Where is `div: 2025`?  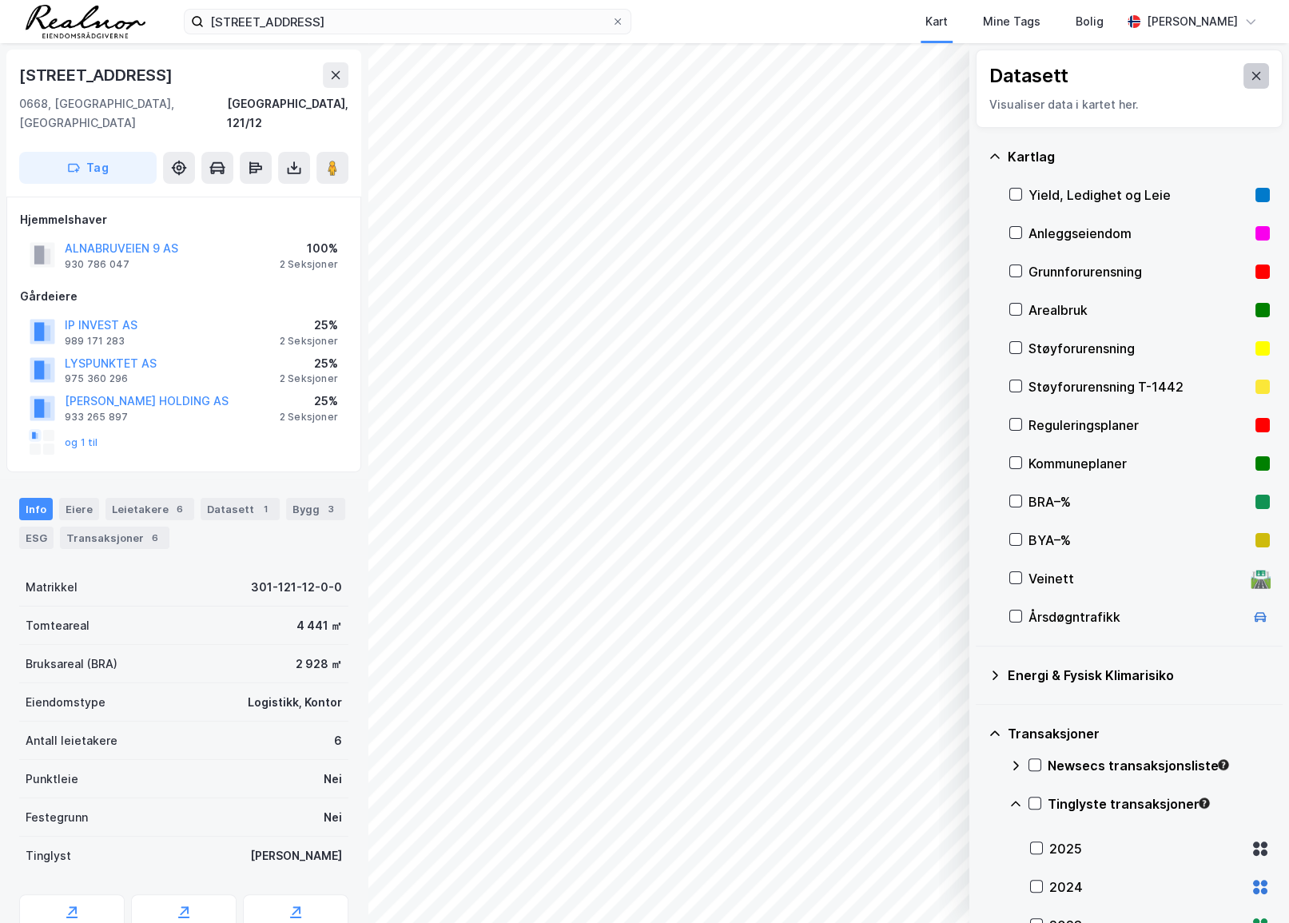 div: 2025 is located at coordinates (1147, 849).